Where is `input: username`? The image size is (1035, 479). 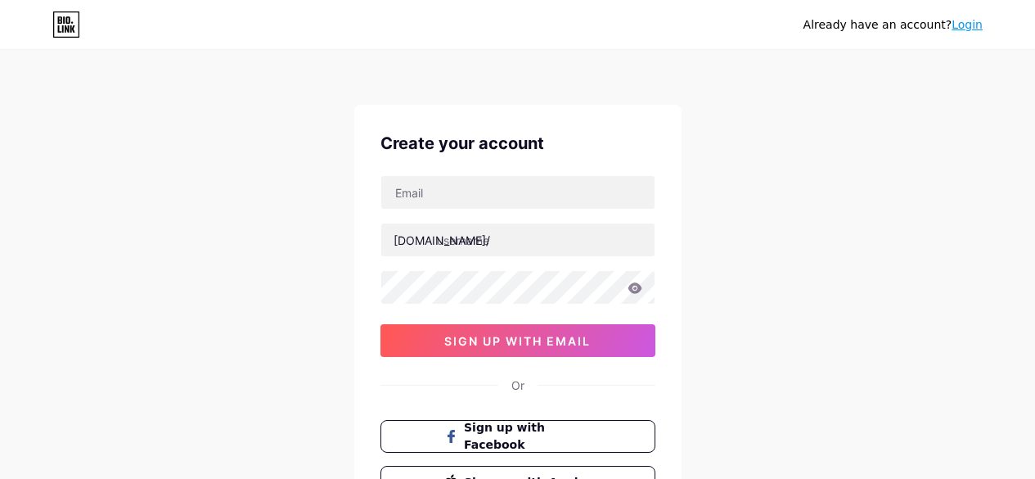 input: username is located at coordinates (518, 240).